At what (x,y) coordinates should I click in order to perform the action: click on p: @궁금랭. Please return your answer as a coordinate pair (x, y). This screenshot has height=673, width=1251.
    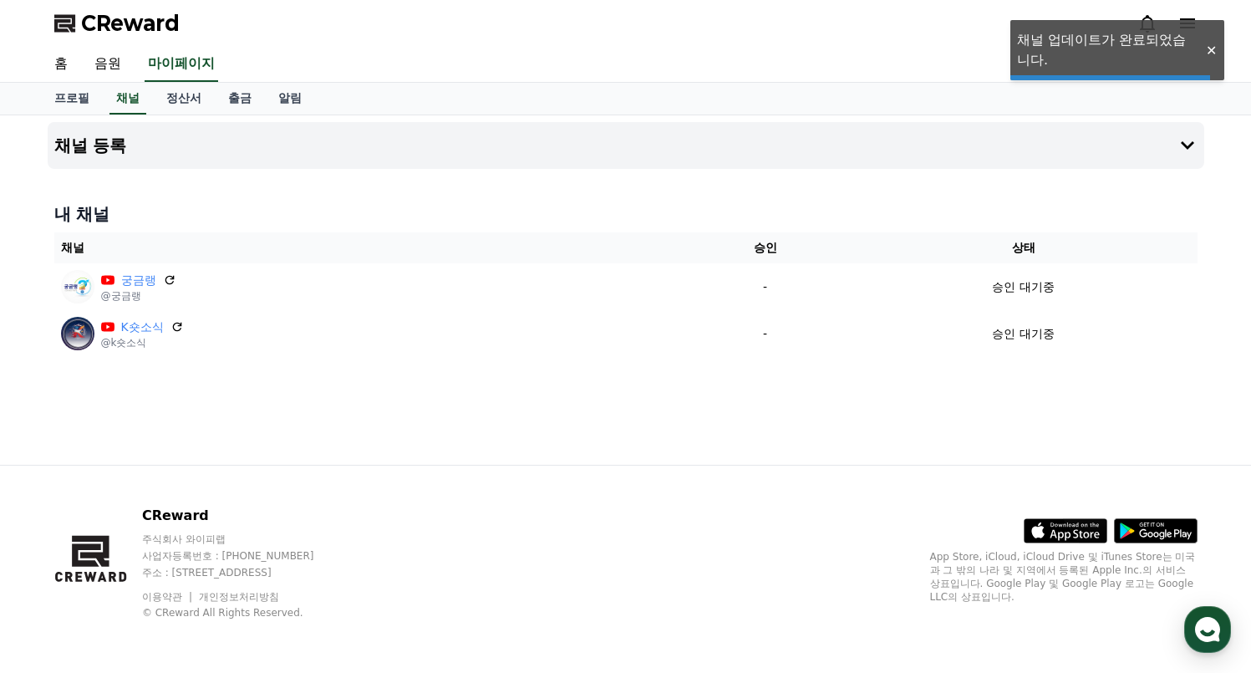
    Looking at the image, I should click on (139, 296).